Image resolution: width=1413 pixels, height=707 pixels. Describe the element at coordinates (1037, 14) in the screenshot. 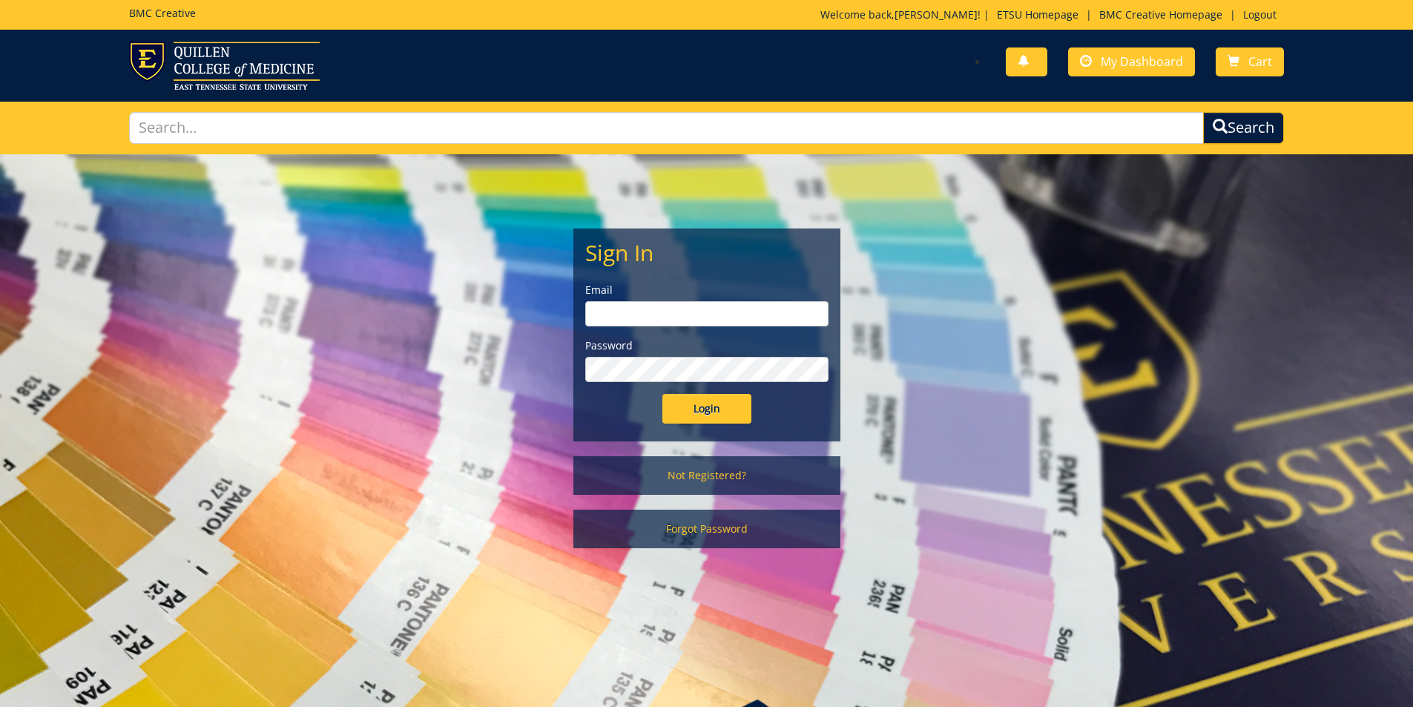

I see `a: ETSU Homepage` at that location.